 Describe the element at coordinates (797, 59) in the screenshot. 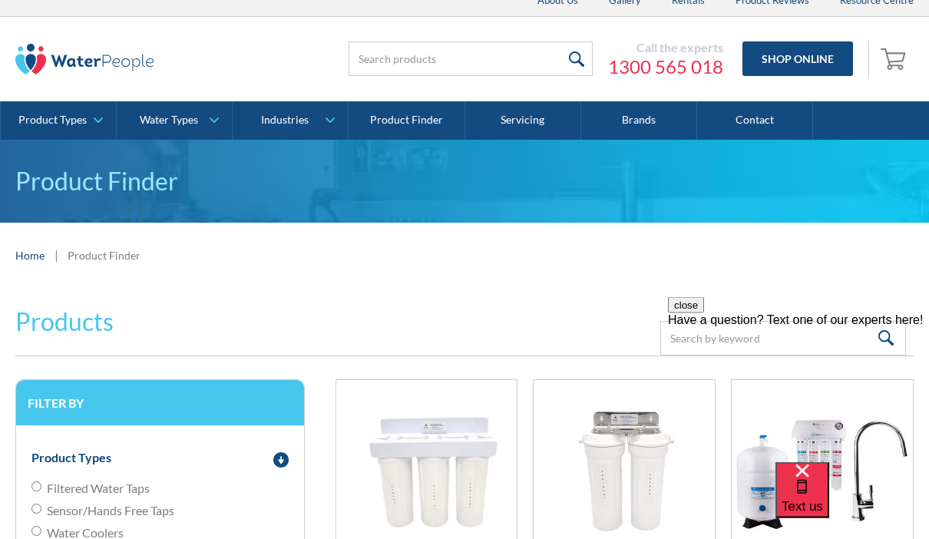

I see `a: Shop Online` at that location.